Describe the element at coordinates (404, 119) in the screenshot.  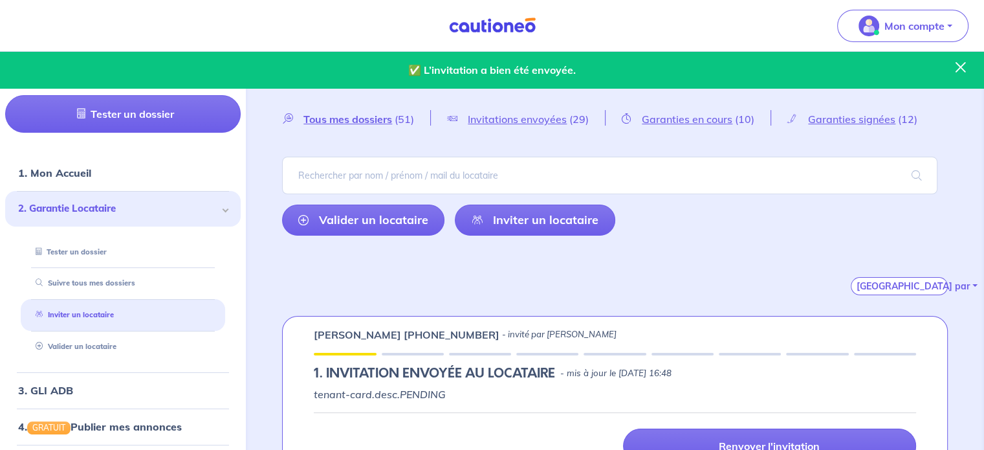
I see `span: (51)` at that location.